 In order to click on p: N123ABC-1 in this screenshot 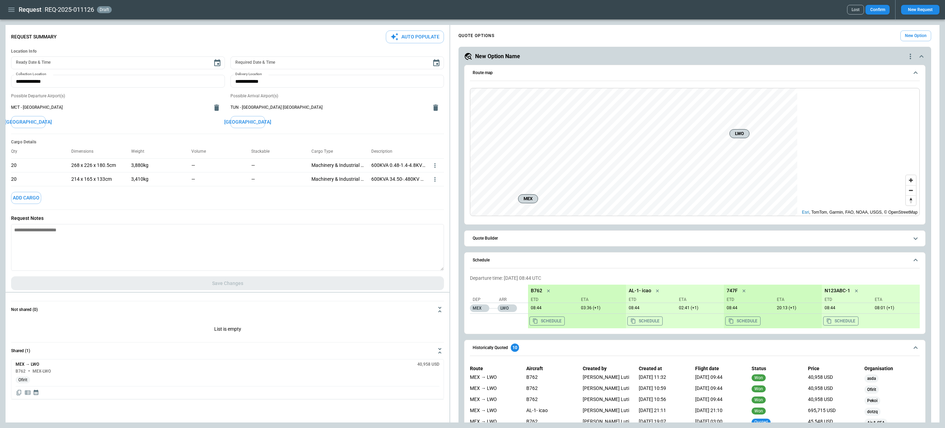, I will do `click(838, 290)`.